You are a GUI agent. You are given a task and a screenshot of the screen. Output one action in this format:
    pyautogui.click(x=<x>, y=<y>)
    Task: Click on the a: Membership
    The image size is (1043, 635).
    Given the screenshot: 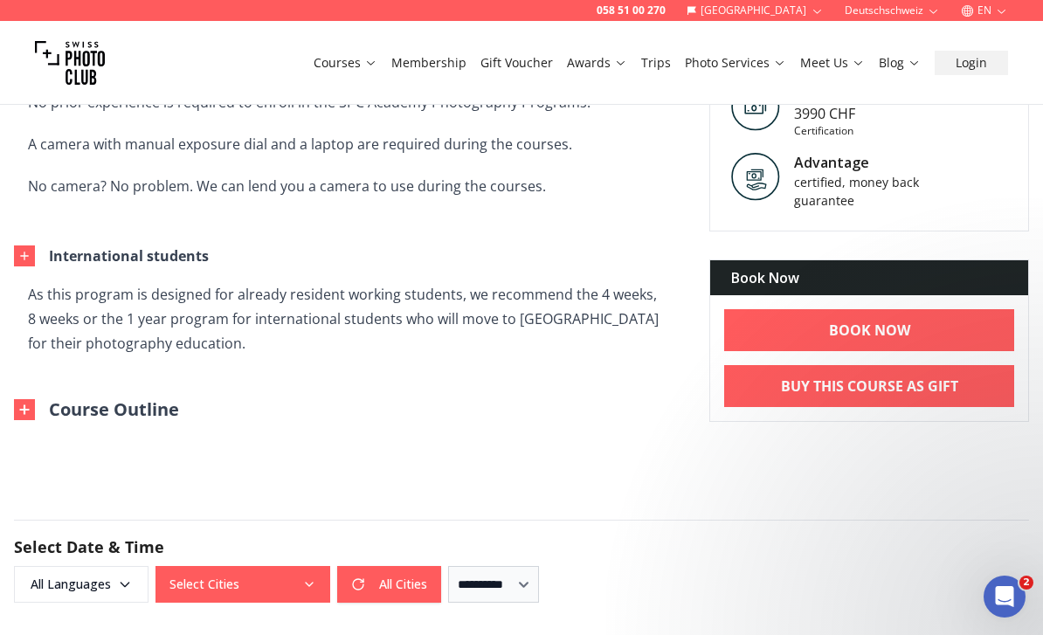 What is the action you would take?
    pyautogui.click(x=429, y=63)
    